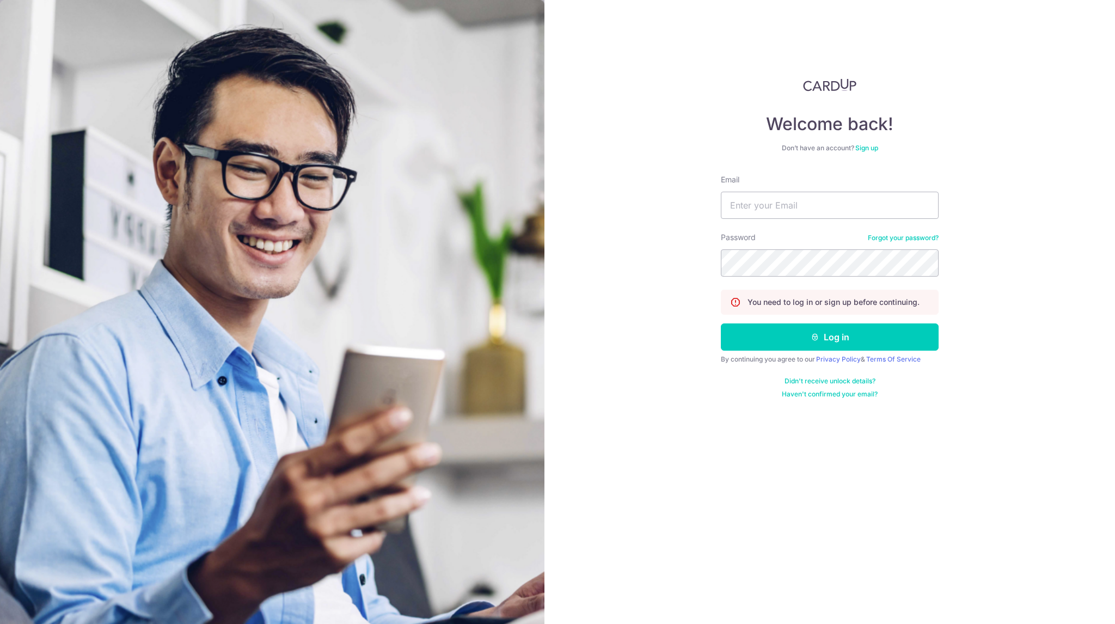  I want to click on a: Privacy Policy, so click(839, 359).